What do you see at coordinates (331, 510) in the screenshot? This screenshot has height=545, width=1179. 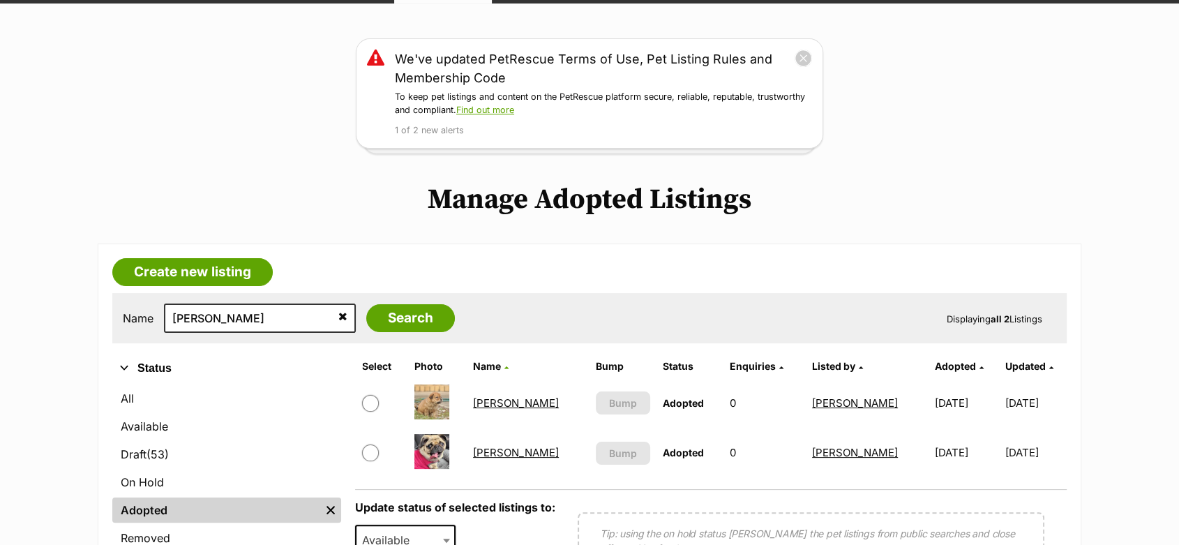 I see `a: Remove filter` at bounding box center [331, 510].